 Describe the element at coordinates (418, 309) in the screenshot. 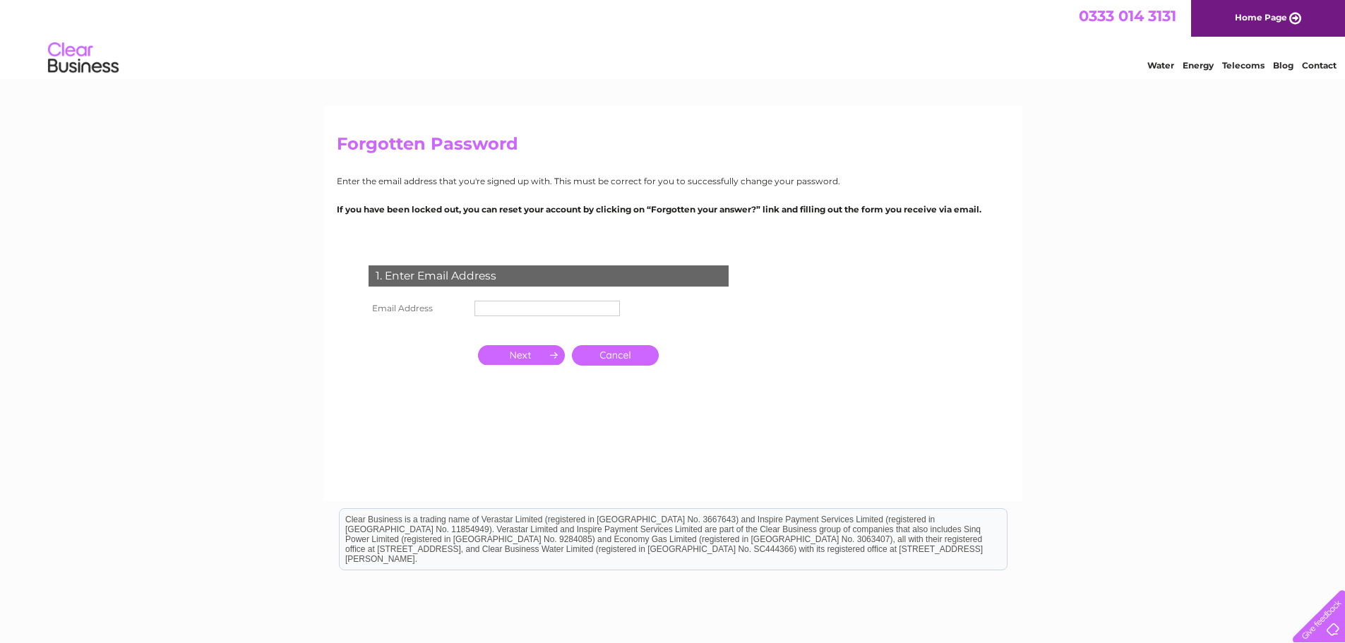

I see `th: Email Address` at that location.